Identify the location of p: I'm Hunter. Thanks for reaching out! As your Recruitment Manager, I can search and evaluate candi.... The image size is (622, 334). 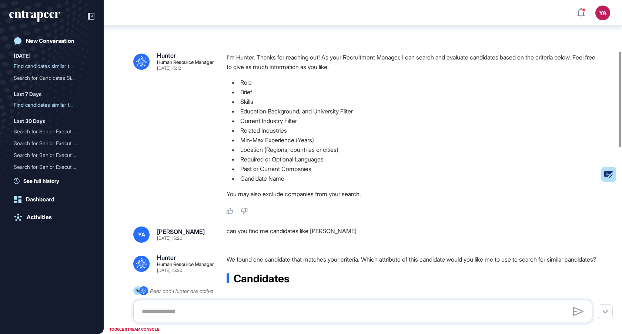
(412, 62).